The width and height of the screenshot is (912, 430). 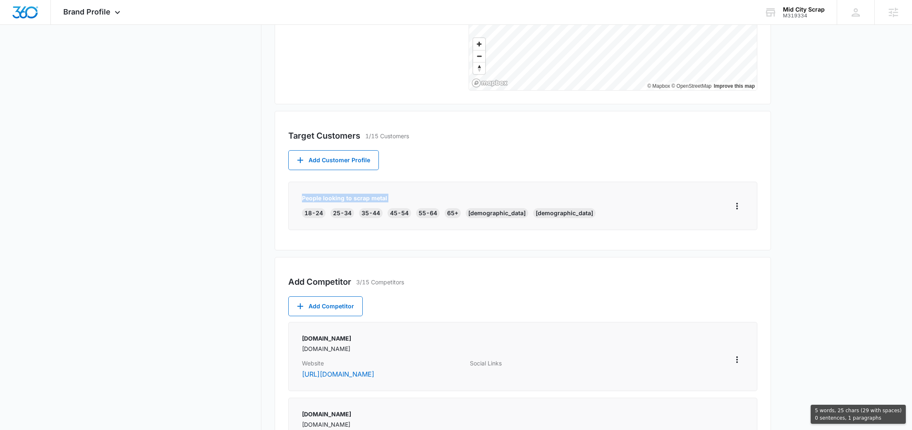 What do you see at coordinates (333, 160) in the screenshot?
I see `button: Add Customer Profile` at bounding box center [333, 160].